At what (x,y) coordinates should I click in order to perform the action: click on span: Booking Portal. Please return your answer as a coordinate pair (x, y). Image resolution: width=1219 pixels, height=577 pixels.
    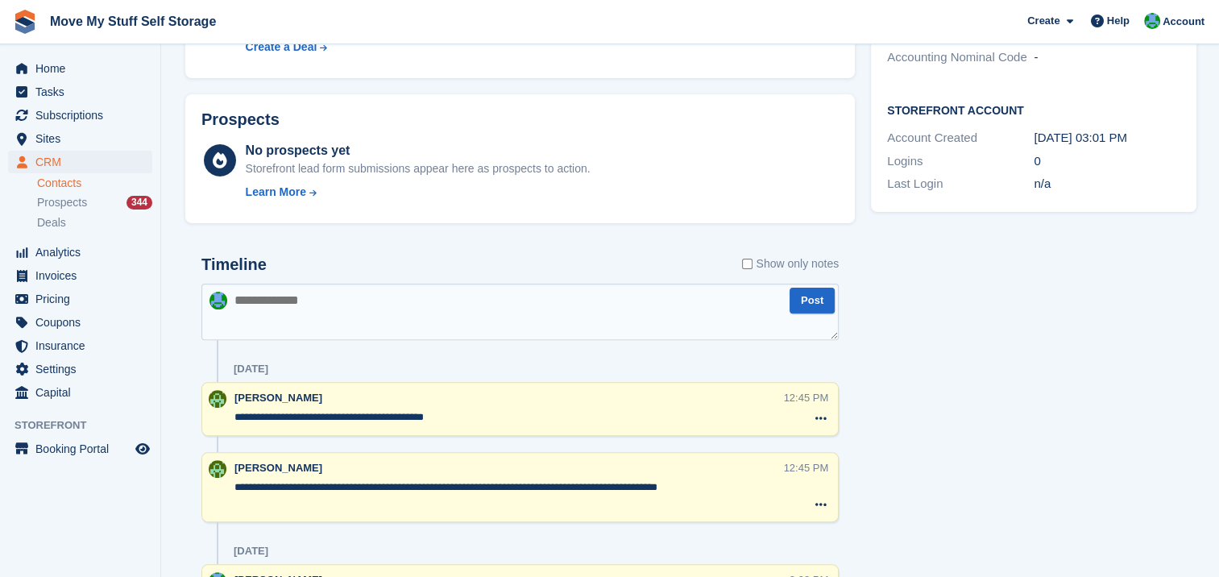
    Looking at the image, I should click on (84, 449).